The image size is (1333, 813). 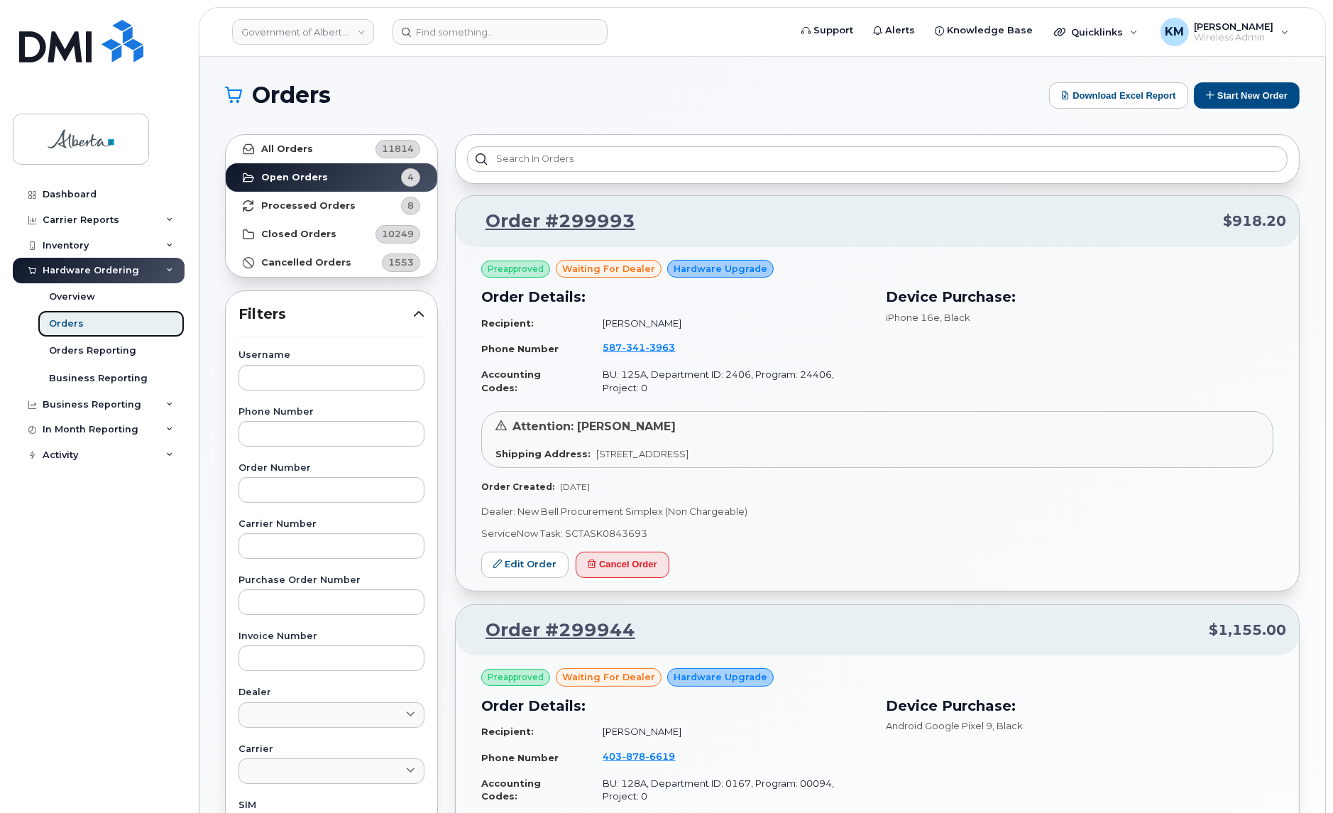 I want to click on strong: Order Created:, so click(x=517, y=486).